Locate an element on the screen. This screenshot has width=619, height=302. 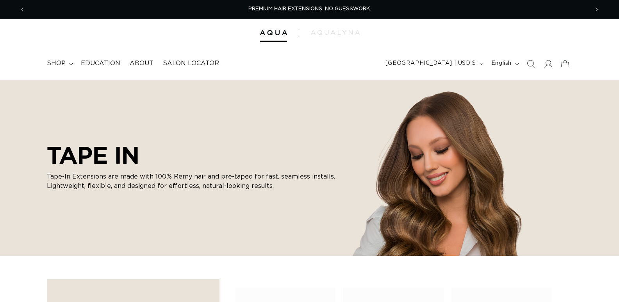
span: About is located at coordinates (141, 63).